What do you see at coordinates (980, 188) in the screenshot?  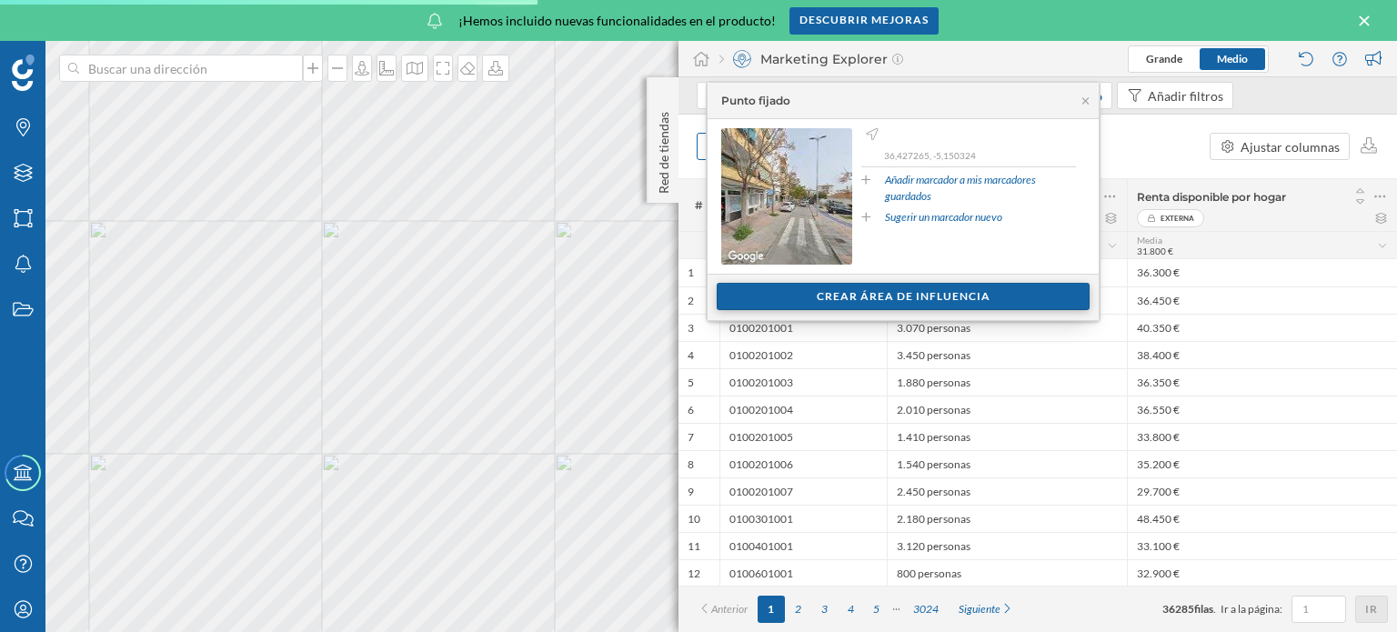 I see `a: Añadir marcador a mis marcadores guardados` at bounding box center [980, 188].